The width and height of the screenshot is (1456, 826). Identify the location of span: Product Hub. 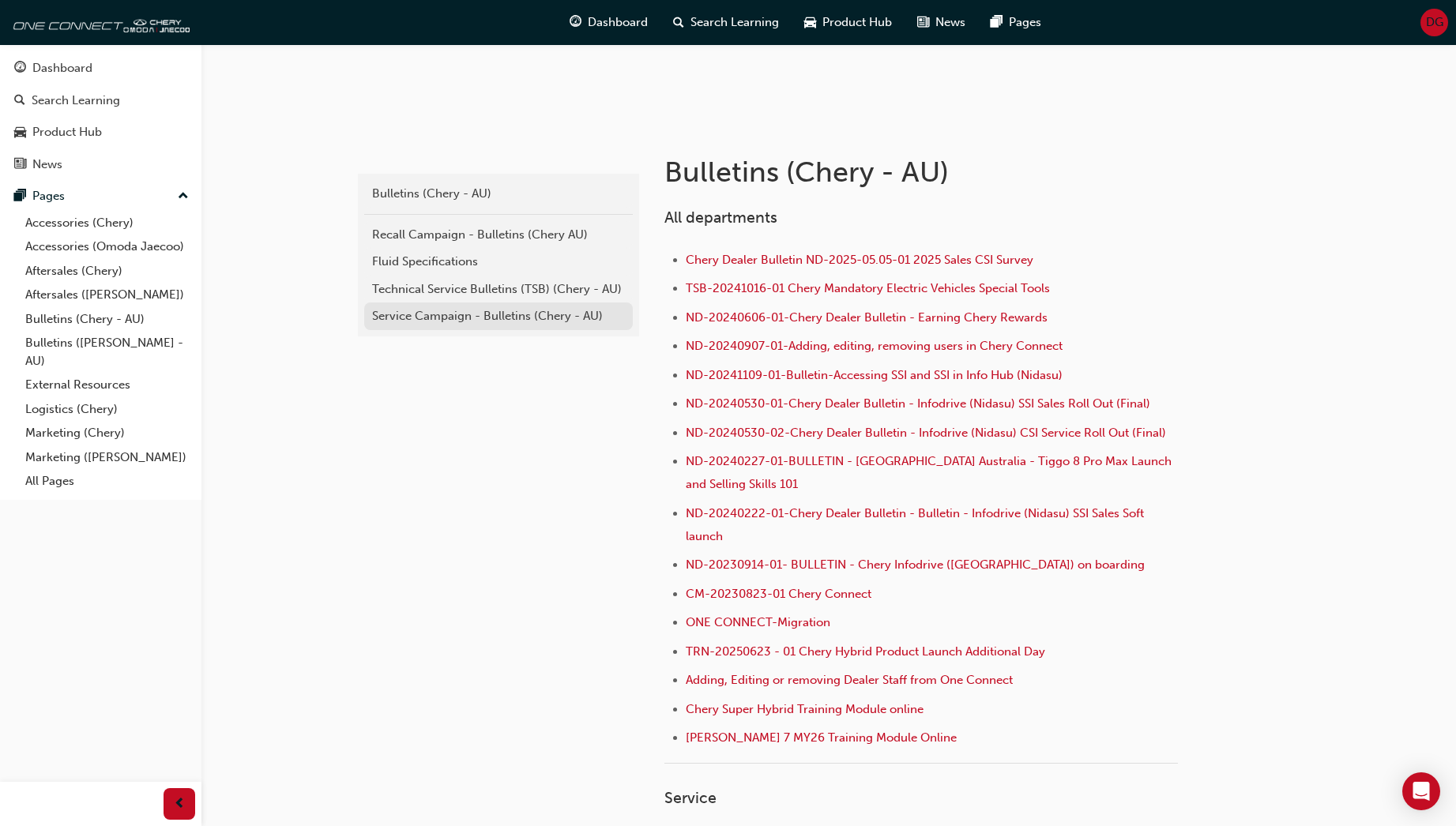
(857, 22).